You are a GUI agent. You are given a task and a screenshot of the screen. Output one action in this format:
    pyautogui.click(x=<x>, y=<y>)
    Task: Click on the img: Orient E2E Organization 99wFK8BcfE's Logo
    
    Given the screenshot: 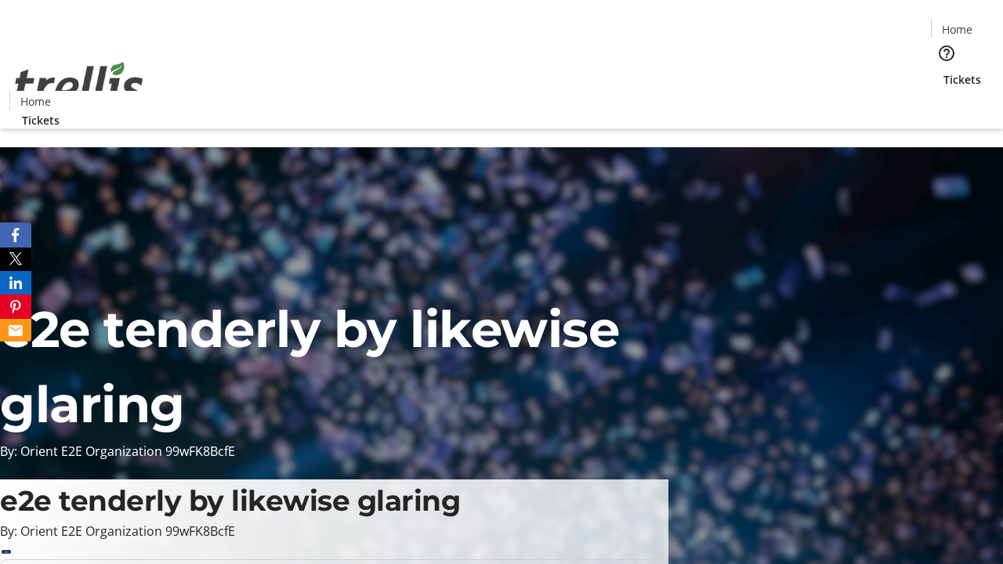 What is the action you would take?
    pyautogui.click(x=79, y=84)
    